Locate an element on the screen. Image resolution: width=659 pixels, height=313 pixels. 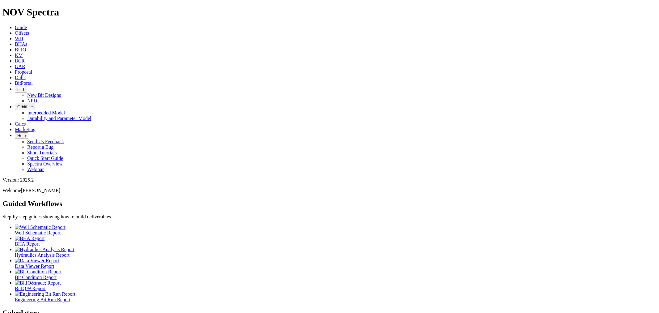
a: WD is located at coordinates (19, 38).